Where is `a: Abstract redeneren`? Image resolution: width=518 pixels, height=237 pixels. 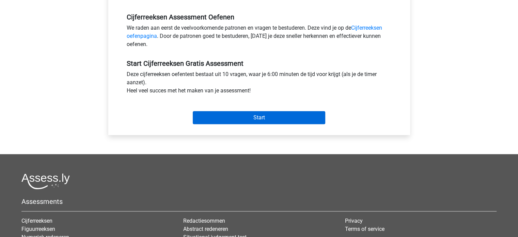 a: Abstract redeneren is located at coordinates (206, 228).